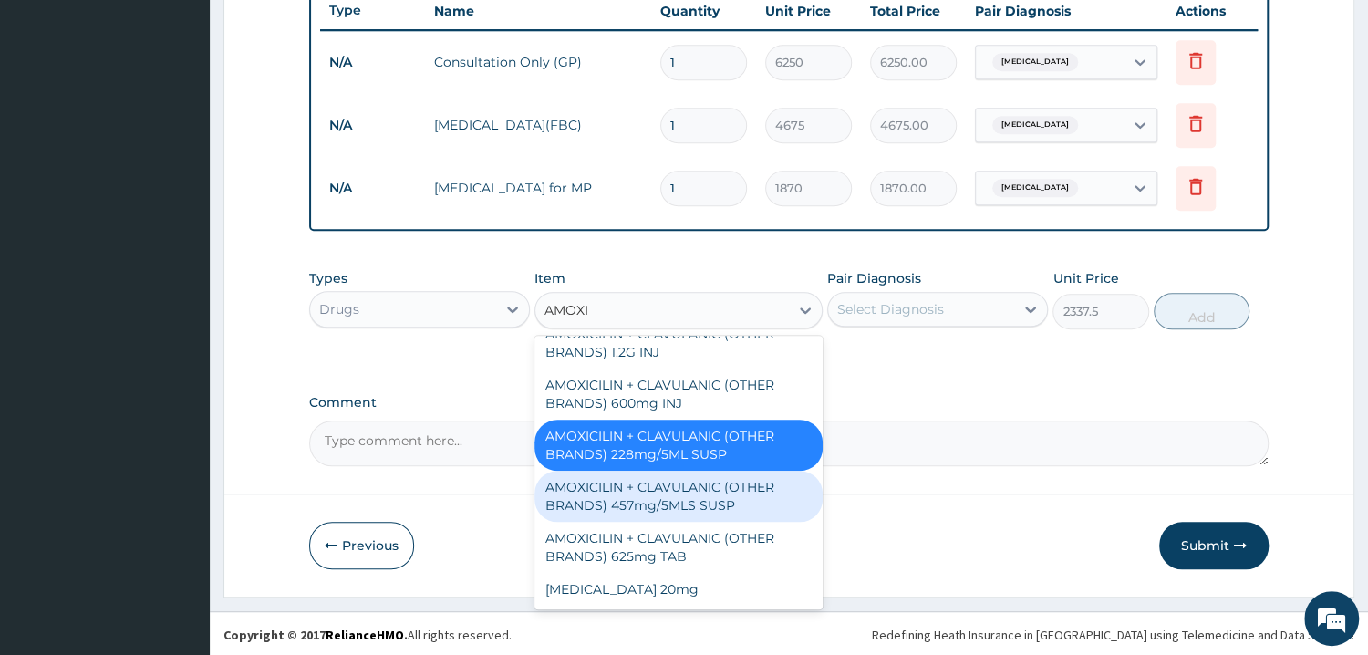 The height and width of the screenshot is (655, 1368). I want to click on button: Submit, so click(1214, 545).